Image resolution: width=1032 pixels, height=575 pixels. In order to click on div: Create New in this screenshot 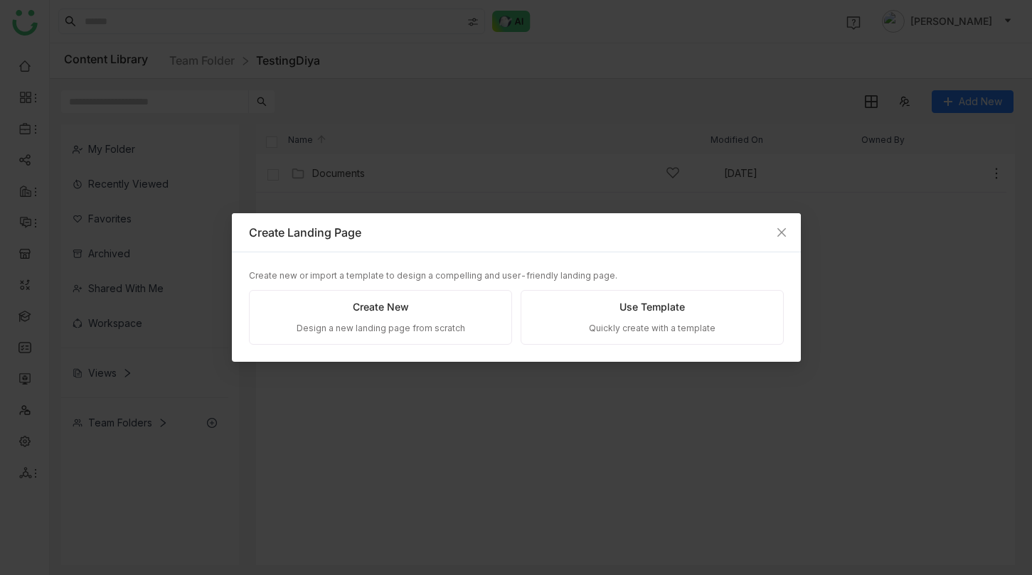, I will do `click(380, 307)`.